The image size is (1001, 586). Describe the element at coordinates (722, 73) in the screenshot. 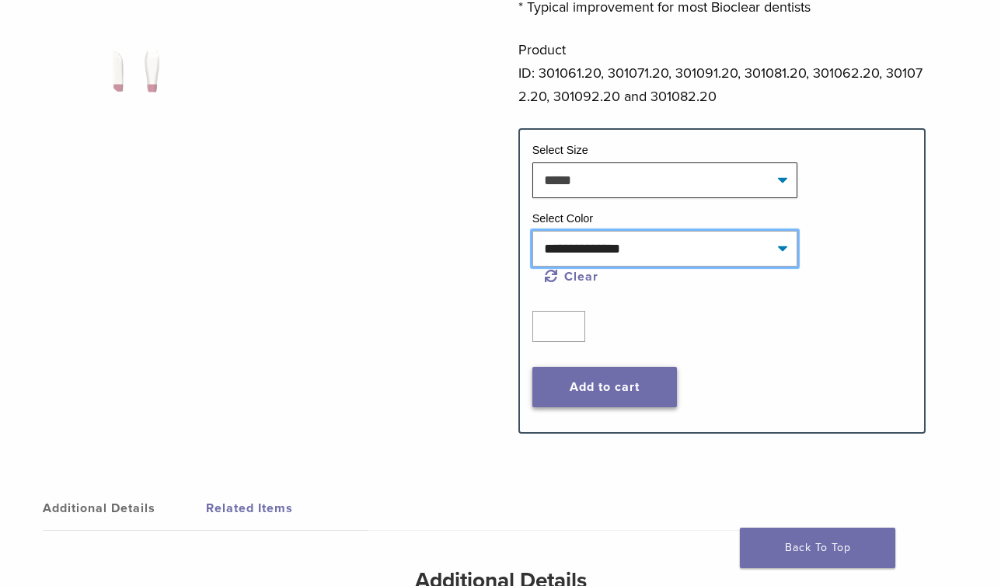

I see `p: Product ID: 301061.20, 301071.20, 301091.20, 301081.20, 301062.20, 301072.20, 301092.20 and 30108...` at that location.